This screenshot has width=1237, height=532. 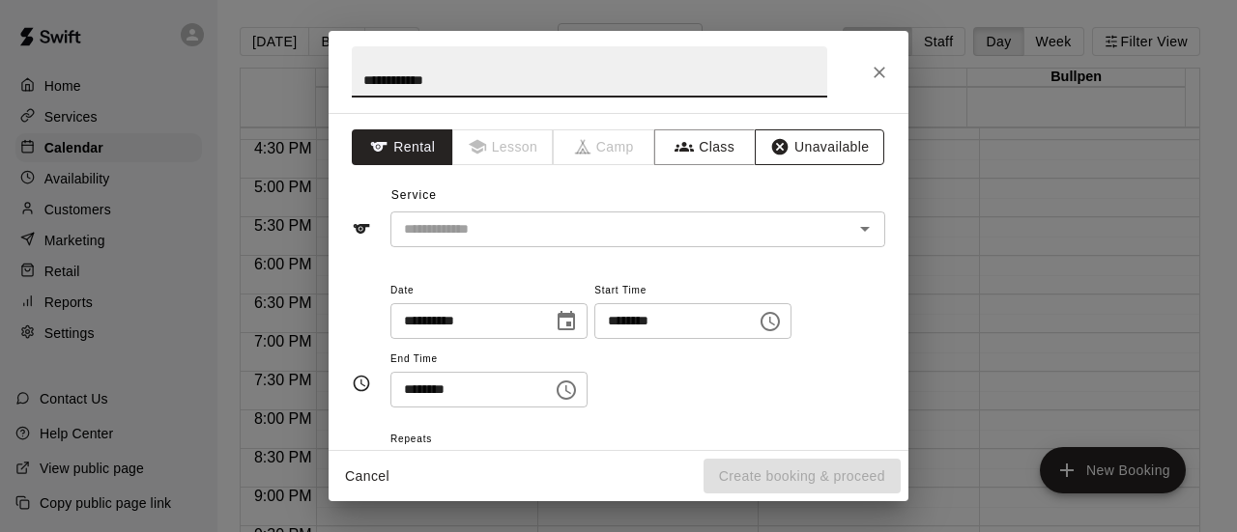 I want to click on span: End Time, so click(x=489, y=359).